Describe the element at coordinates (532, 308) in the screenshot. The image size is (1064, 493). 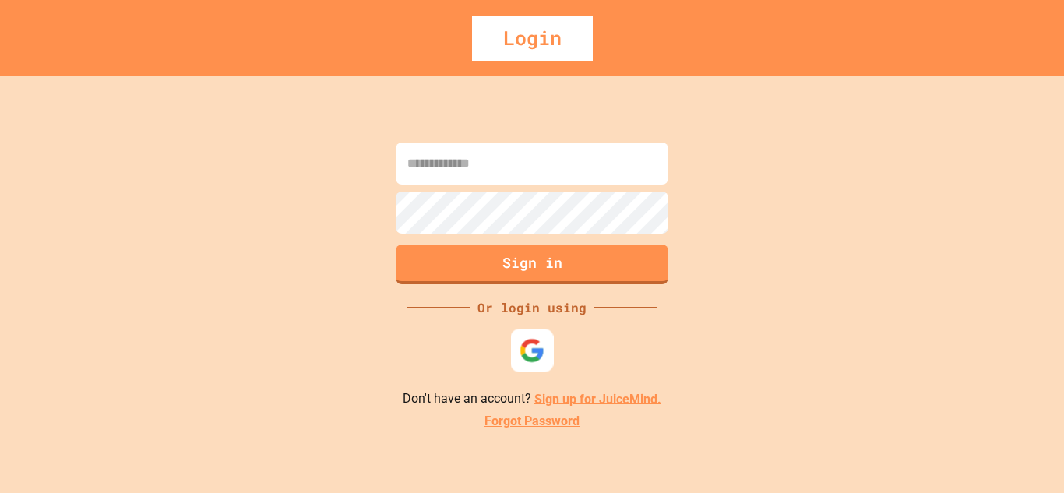
I see `div: Or login using` at that location.